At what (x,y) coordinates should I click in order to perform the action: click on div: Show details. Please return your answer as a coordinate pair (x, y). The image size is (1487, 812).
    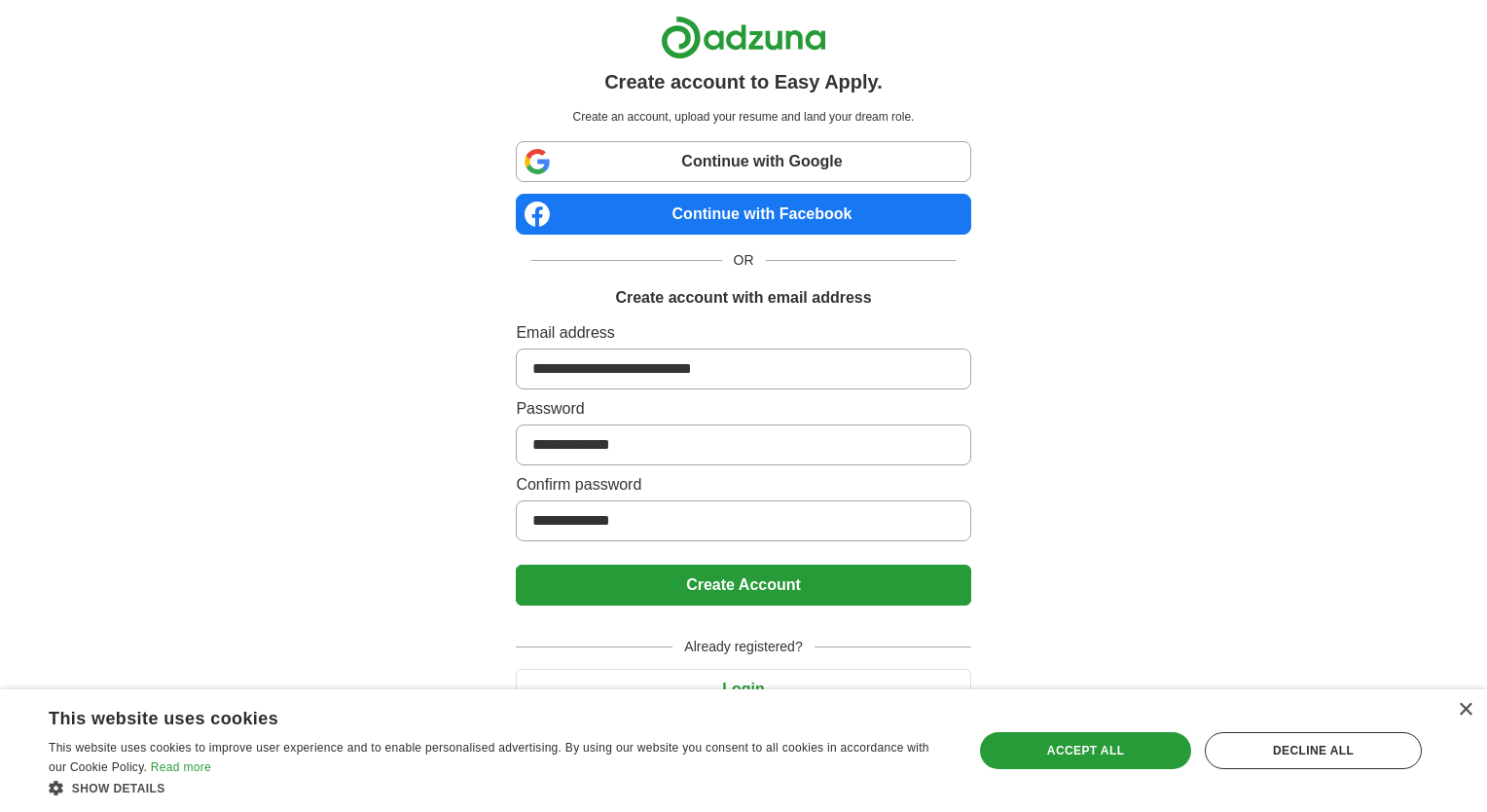
    Looking at the image, I should click on (497, 787).